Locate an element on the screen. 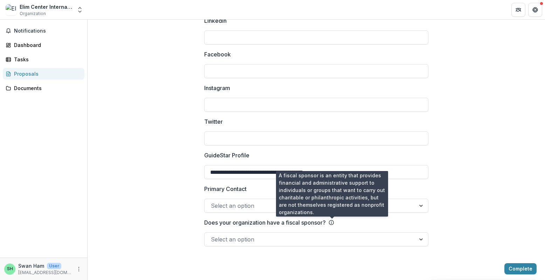 The height and width of the screenshot is (280, 545). button: Partners is located at coordinates (518, 10).